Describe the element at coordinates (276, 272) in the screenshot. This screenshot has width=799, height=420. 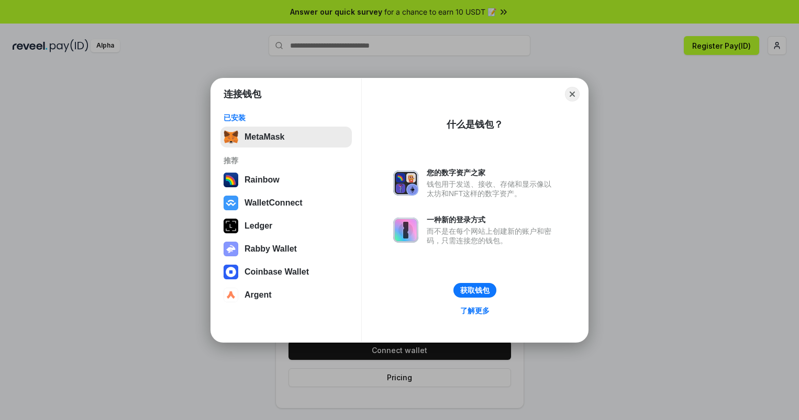
I see `div: Coinbase Wallet` at that location.